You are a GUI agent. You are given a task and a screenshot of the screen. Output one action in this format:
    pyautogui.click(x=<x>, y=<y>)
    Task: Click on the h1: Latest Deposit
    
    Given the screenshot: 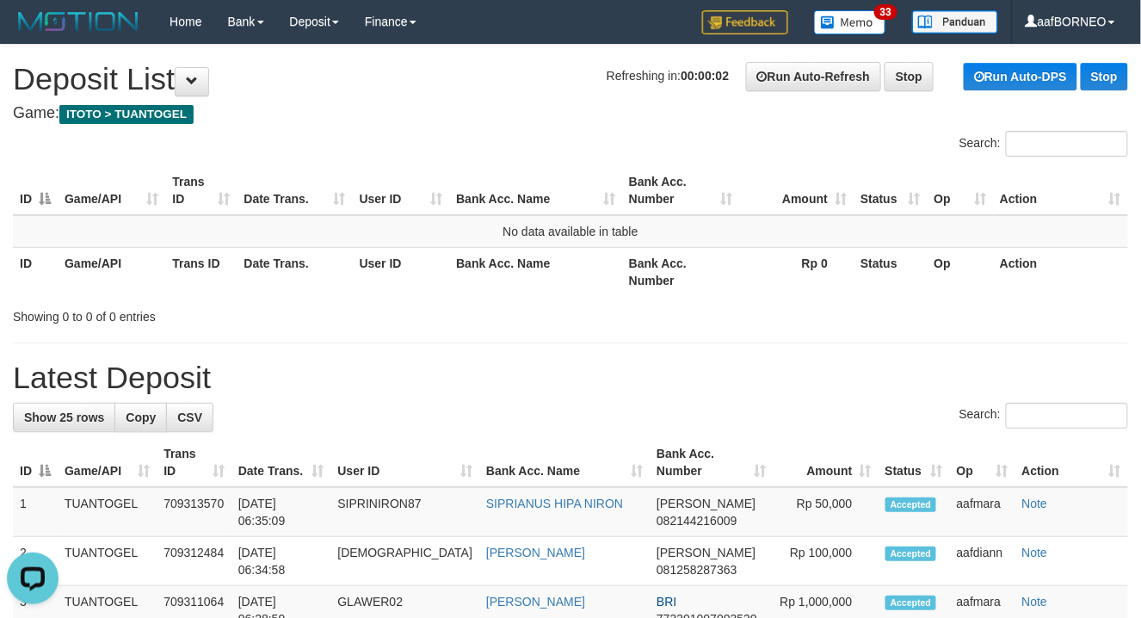 What is the action you would take?
    pyautogui.click(x=571, y=378)
    